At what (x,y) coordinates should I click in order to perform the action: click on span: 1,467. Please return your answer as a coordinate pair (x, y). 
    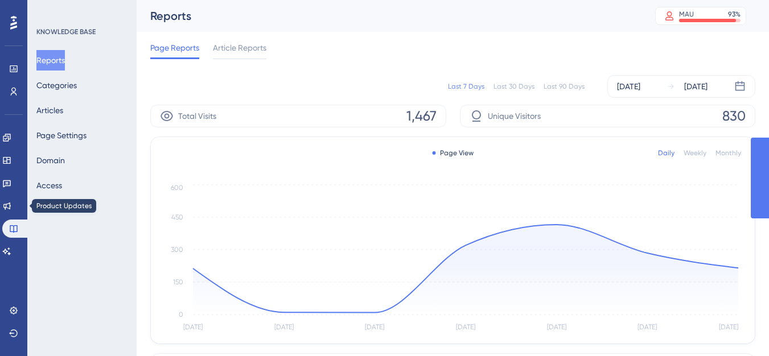
    Looking at the image, I should click on (421, 116).